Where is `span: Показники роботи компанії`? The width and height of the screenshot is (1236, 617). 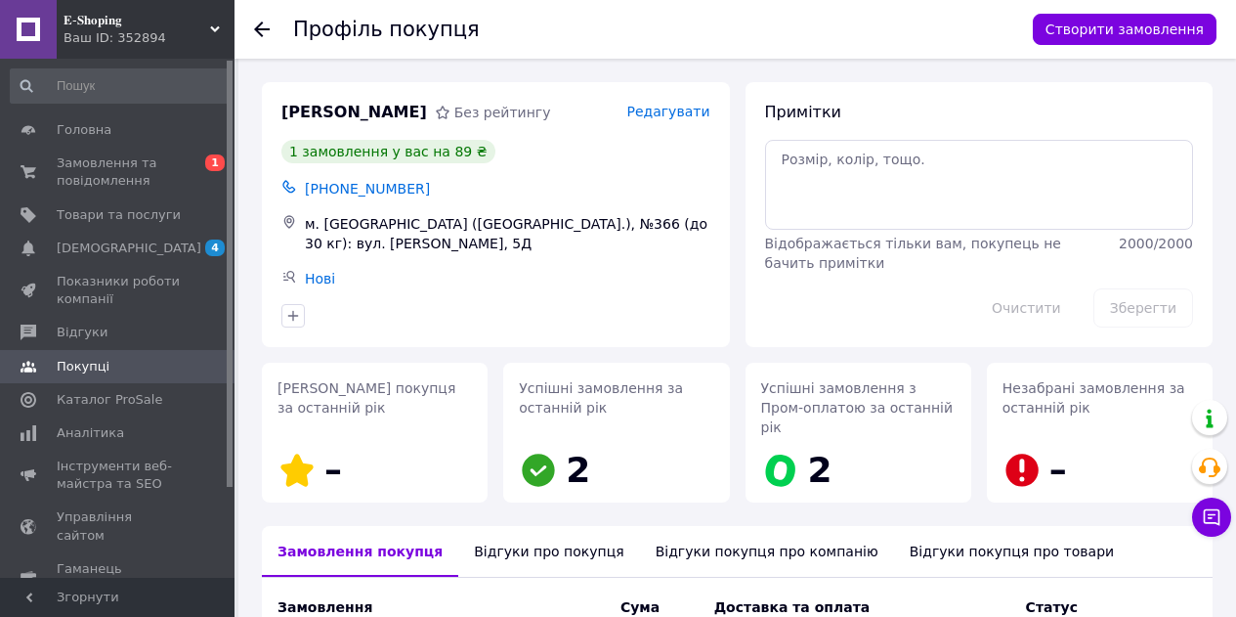
span: Показники роботи компанії is located at coordinates (118, 290).